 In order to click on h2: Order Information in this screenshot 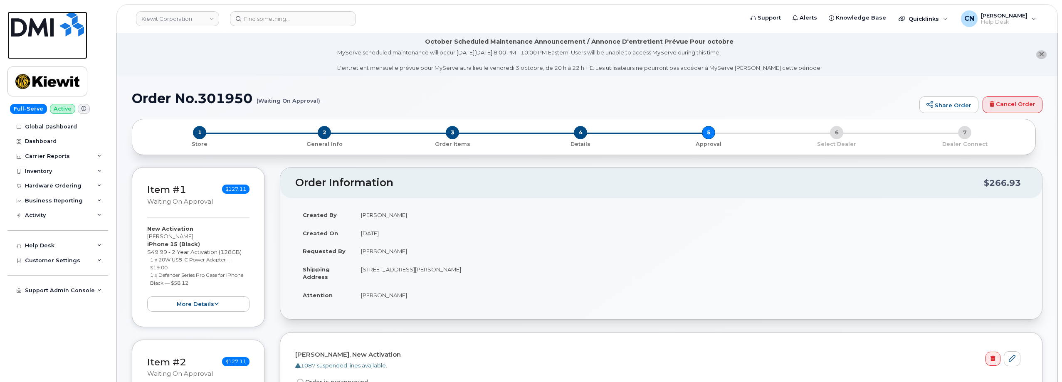, I will do `click(639, 183)`.